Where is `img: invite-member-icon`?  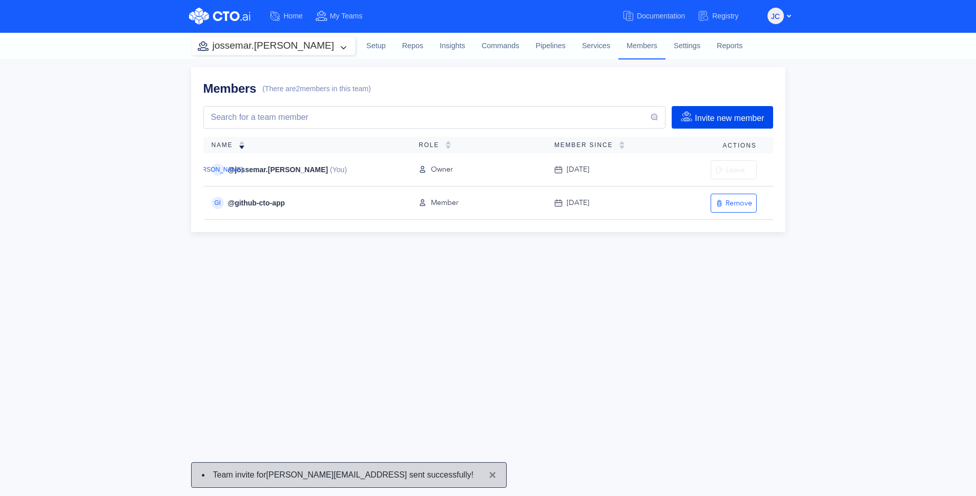 img: invite-member-icon is located at coordinates (687, 116).